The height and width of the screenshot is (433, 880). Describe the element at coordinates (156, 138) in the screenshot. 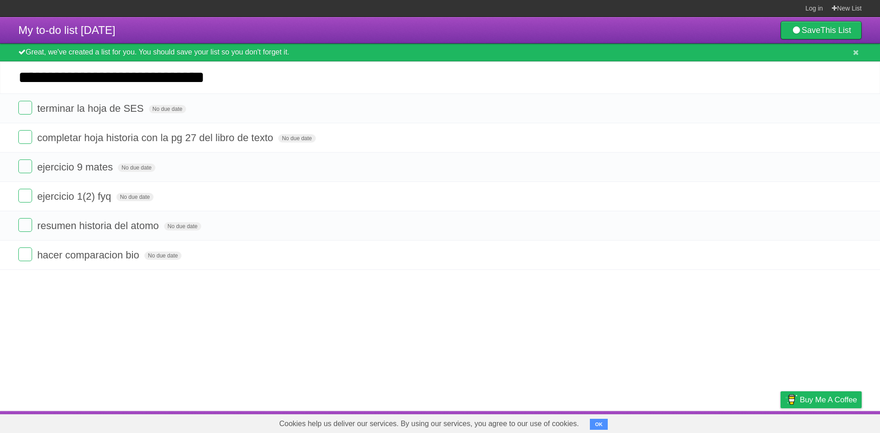

I see `span: completar hoja historia con la pg 27 del libro de texto` at that location.